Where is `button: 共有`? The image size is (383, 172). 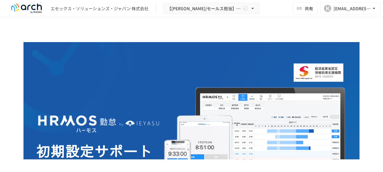 button: 共有 is located at coordinates (306, 8).